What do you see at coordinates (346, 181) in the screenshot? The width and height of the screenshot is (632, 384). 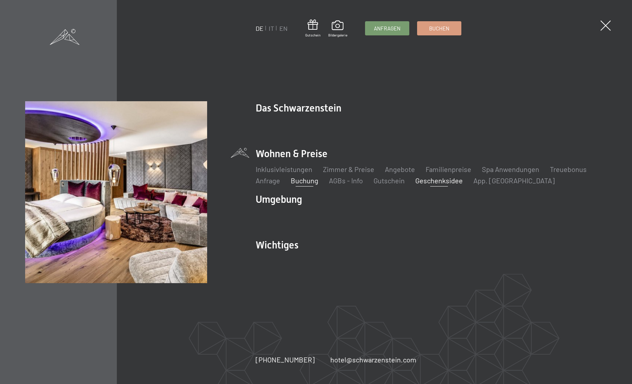 I see `a: AGBs - Info` at bounding box center [346, 181].